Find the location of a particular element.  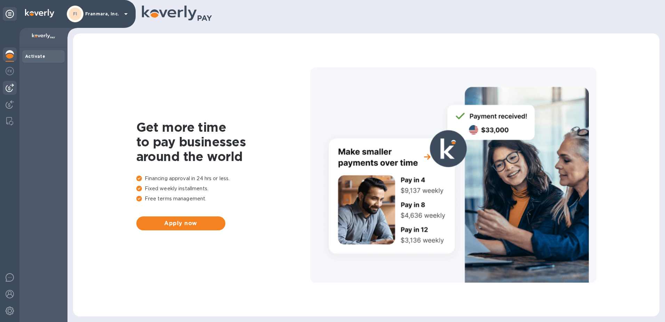

img: Logo is located at coordinates (40, 13).